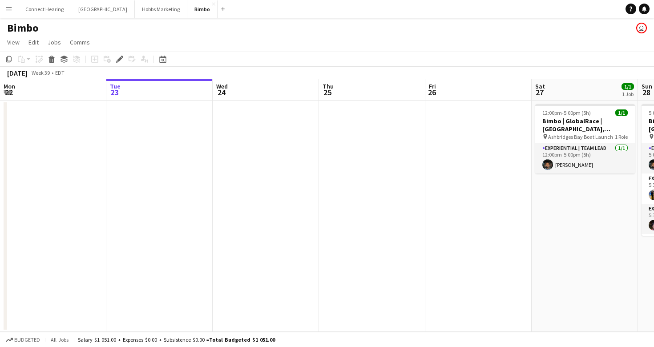 The image size is (654, 347). What do you see at coordinates (621, 137) in the screenshot?
I see `span: 1 Role` at bounding box center [621, 137].